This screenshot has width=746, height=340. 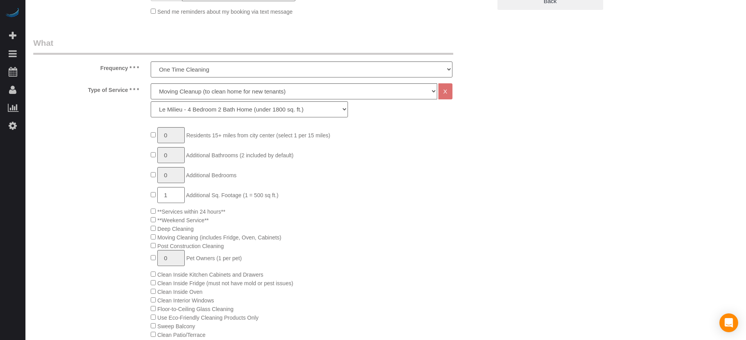 I want to click on span: Use Eco-Friendly Cleaning Products Only, so click(x=208, y=318).